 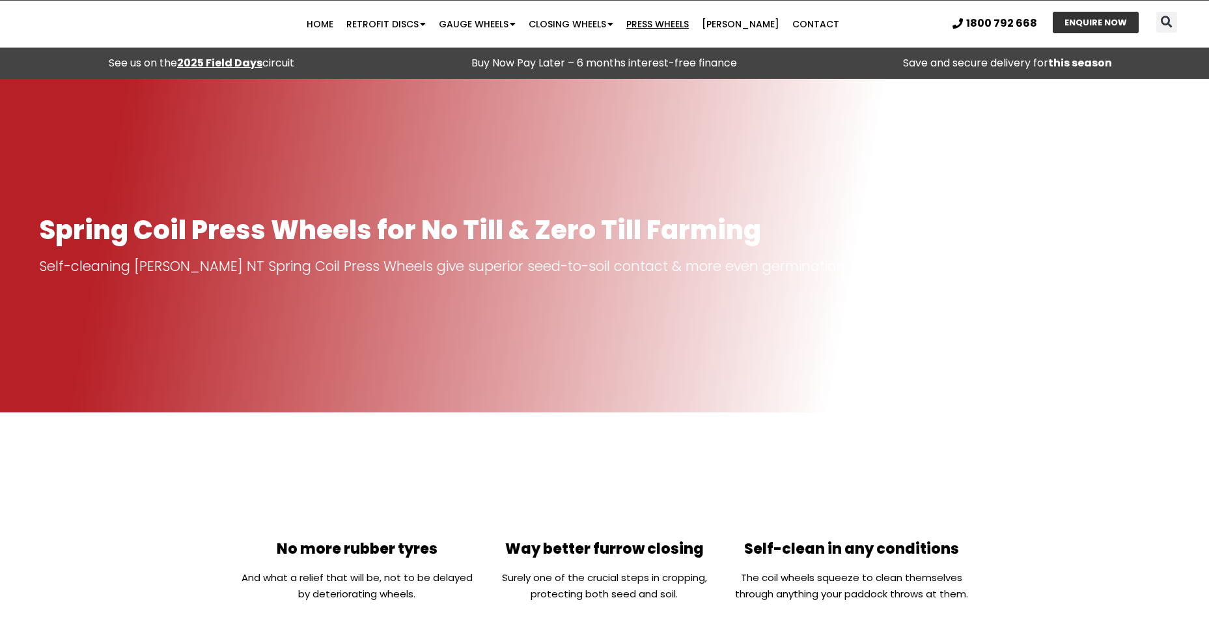 I want to click on p: Save and secure delivery for, so click(x=1007, y=63).